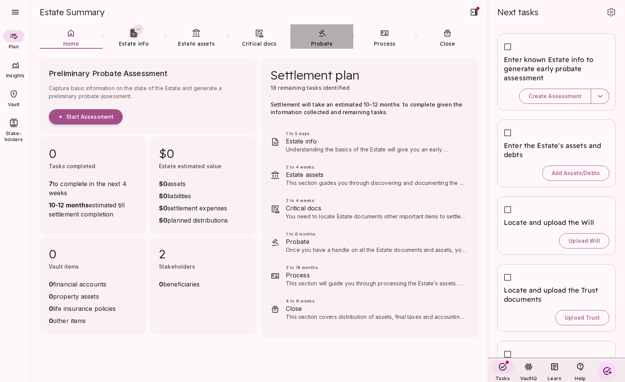  Describe the element at coordinates (179, 284) in the screenshot. I see `span: beneficiaries` at that location.